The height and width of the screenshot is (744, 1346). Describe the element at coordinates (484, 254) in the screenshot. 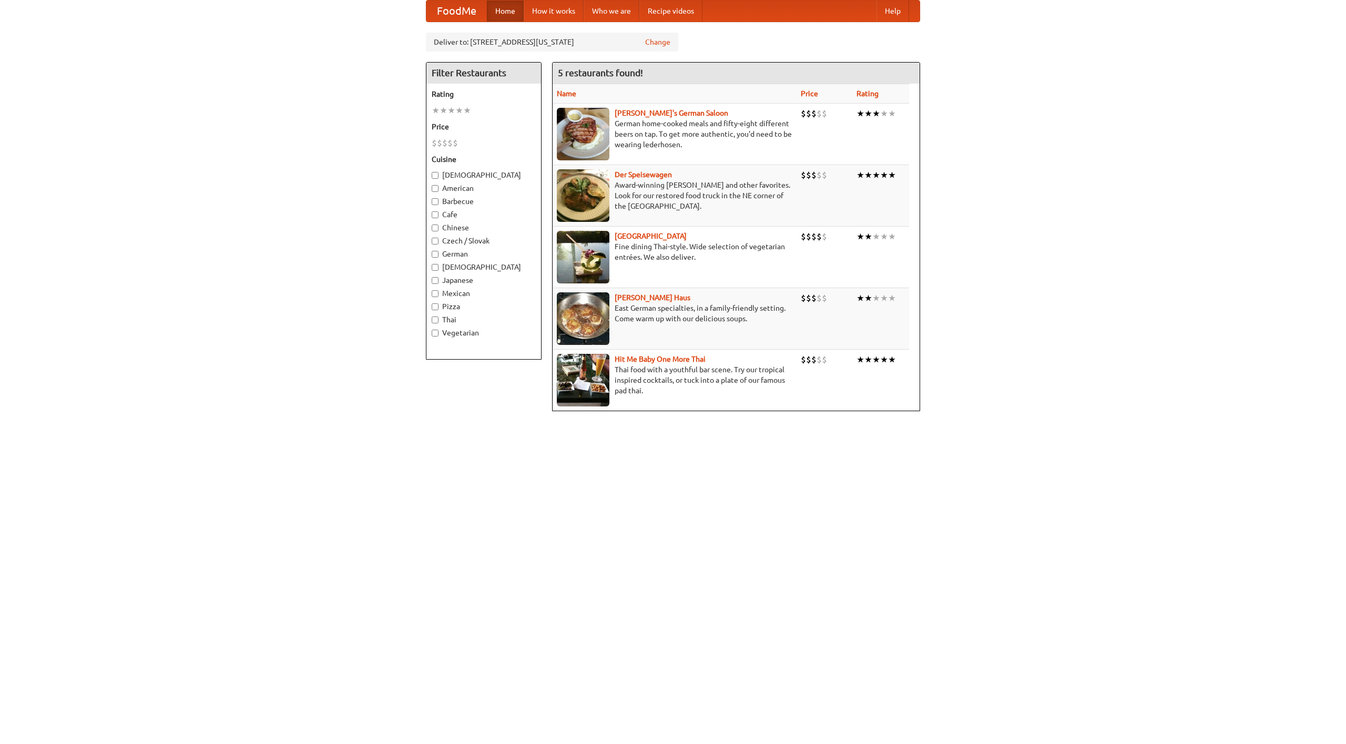

I see `label: German` at that location.